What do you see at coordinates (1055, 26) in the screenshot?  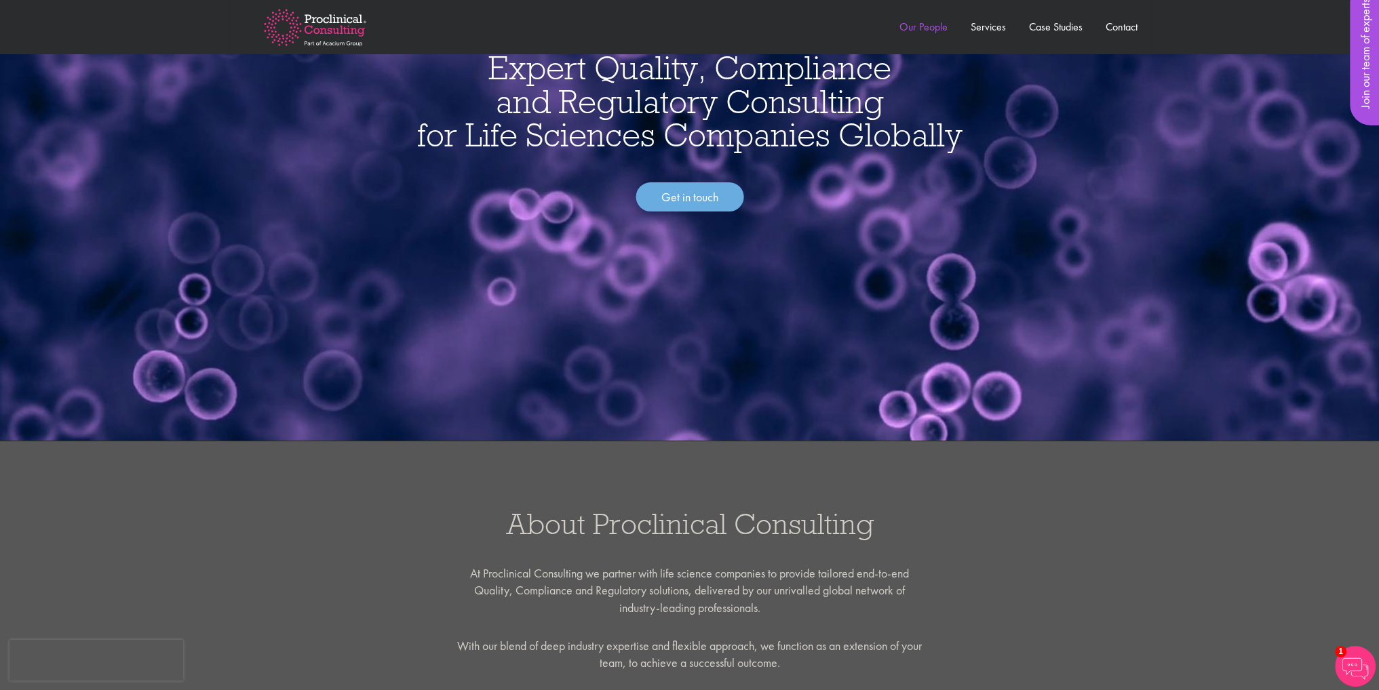 I see `a: Case Studies` at bounding box center [1055, 26].